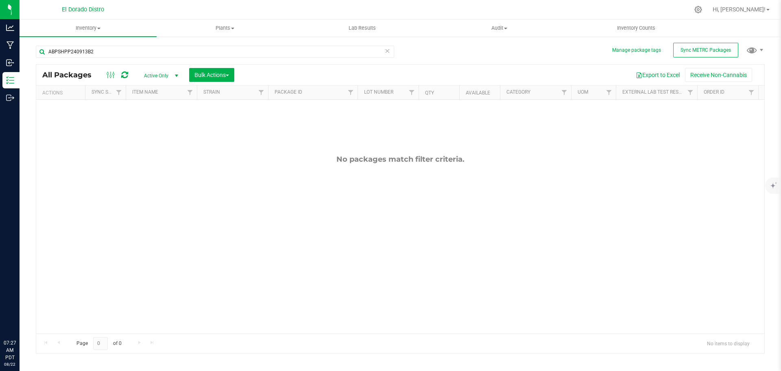 This screenshot has height=371, width=781. I want to click on a: Plants, so click(225, 28).